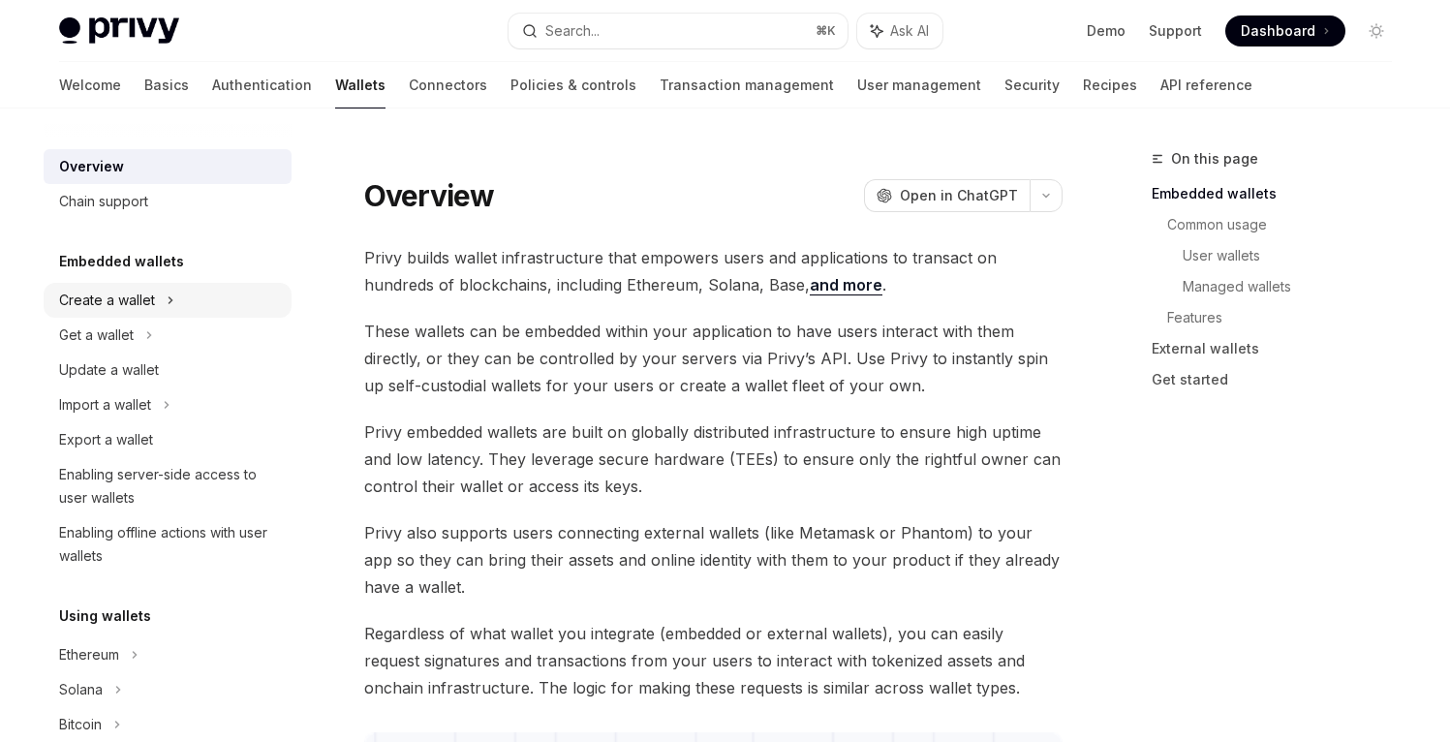 The image size is (1450, 742). I want to click on a: Welcome, so click(90, 85).